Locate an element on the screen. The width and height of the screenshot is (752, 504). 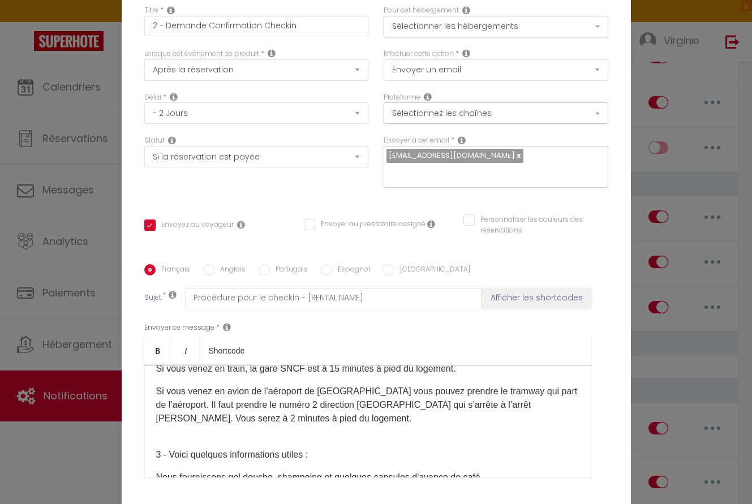
i: Envoyer au prestataire si il est assigné is located at coordinates (431, 224).